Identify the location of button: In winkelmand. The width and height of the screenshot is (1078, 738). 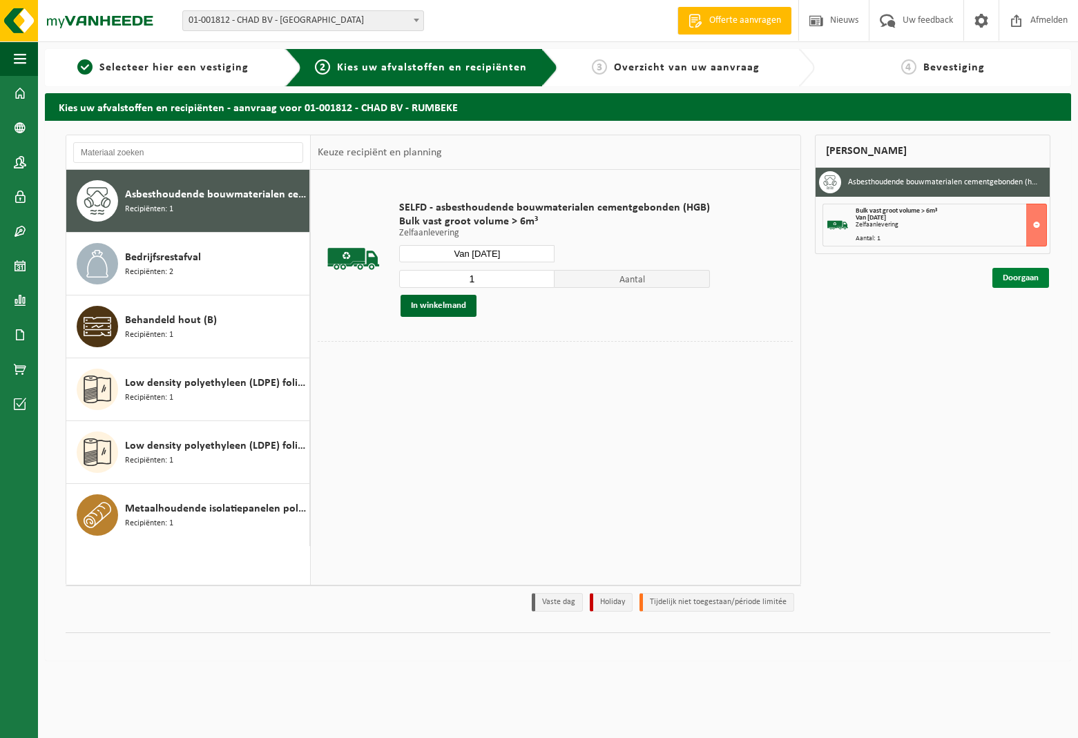
(438, 306).